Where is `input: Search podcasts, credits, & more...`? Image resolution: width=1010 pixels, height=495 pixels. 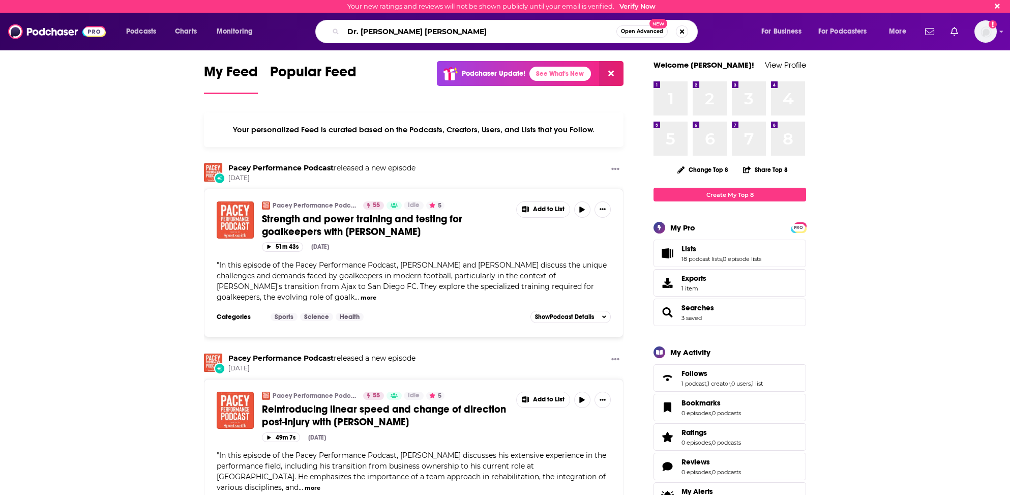
input: Search podcasts, credits, & more... is located at coordinates (480, 32).